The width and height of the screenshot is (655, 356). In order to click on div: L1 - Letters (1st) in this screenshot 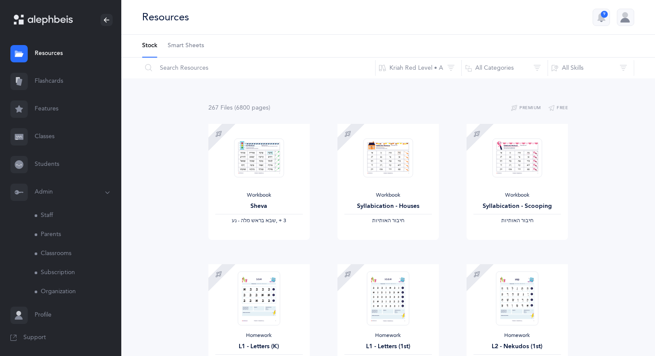, I will do `click(388, 347)`.